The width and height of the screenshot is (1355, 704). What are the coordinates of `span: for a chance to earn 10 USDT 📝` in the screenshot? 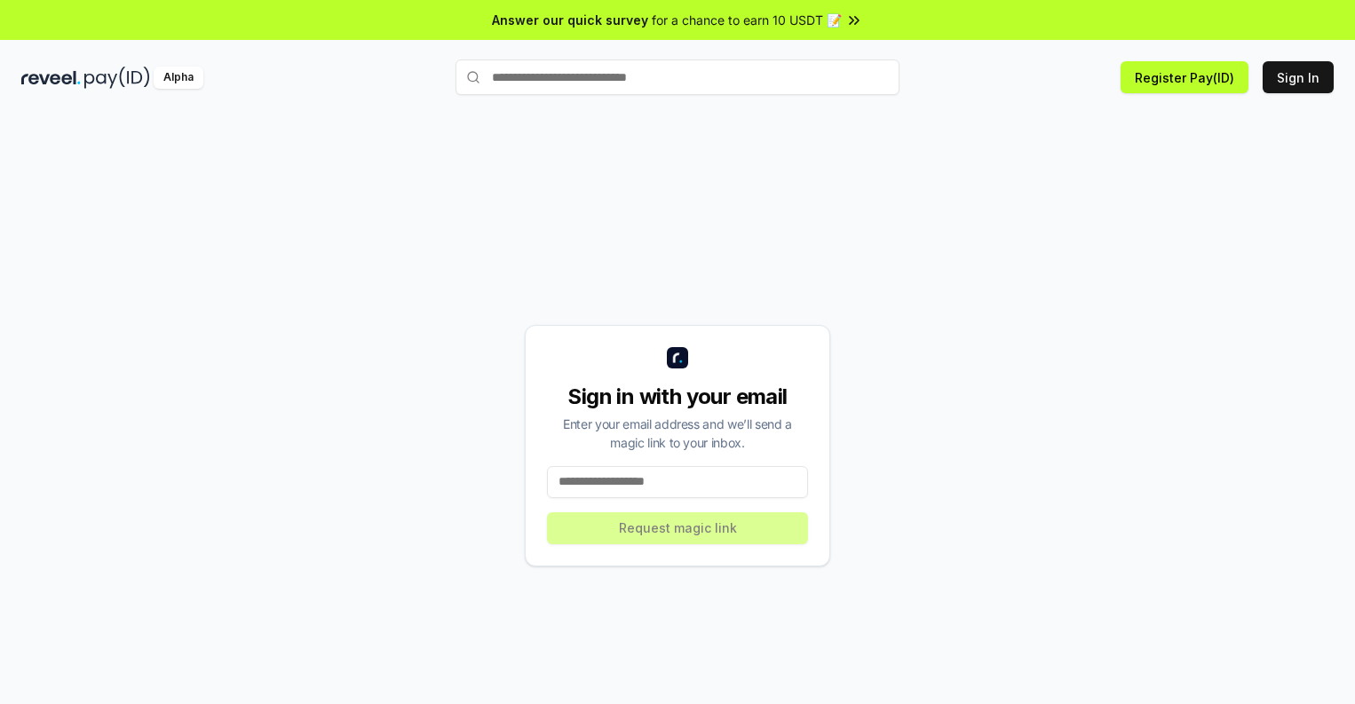 It's located at (747, 20).